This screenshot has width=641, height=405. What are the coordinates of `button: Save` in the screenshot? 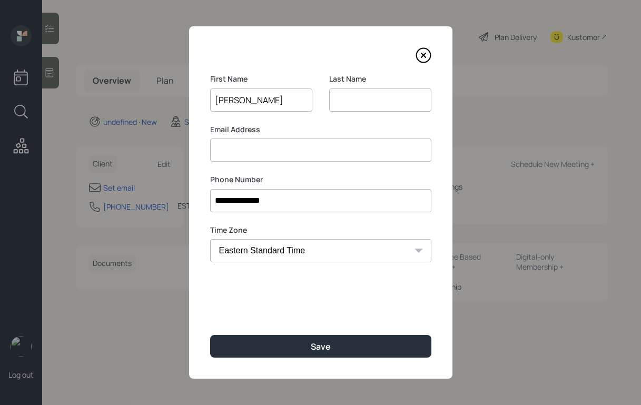 It's located at (321, 346).